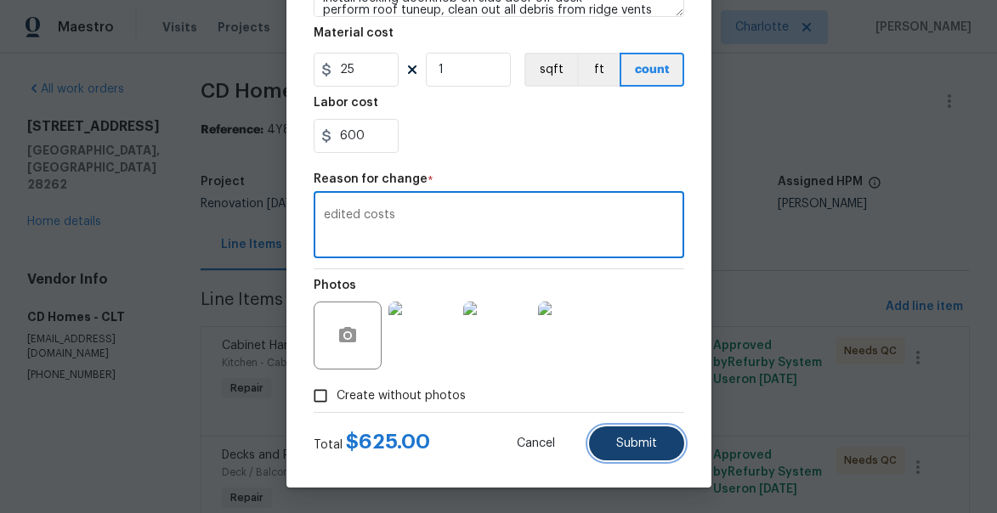  Describe the element at coordinates (371, 444) in the screenshot. I see `div: Total` at that location.